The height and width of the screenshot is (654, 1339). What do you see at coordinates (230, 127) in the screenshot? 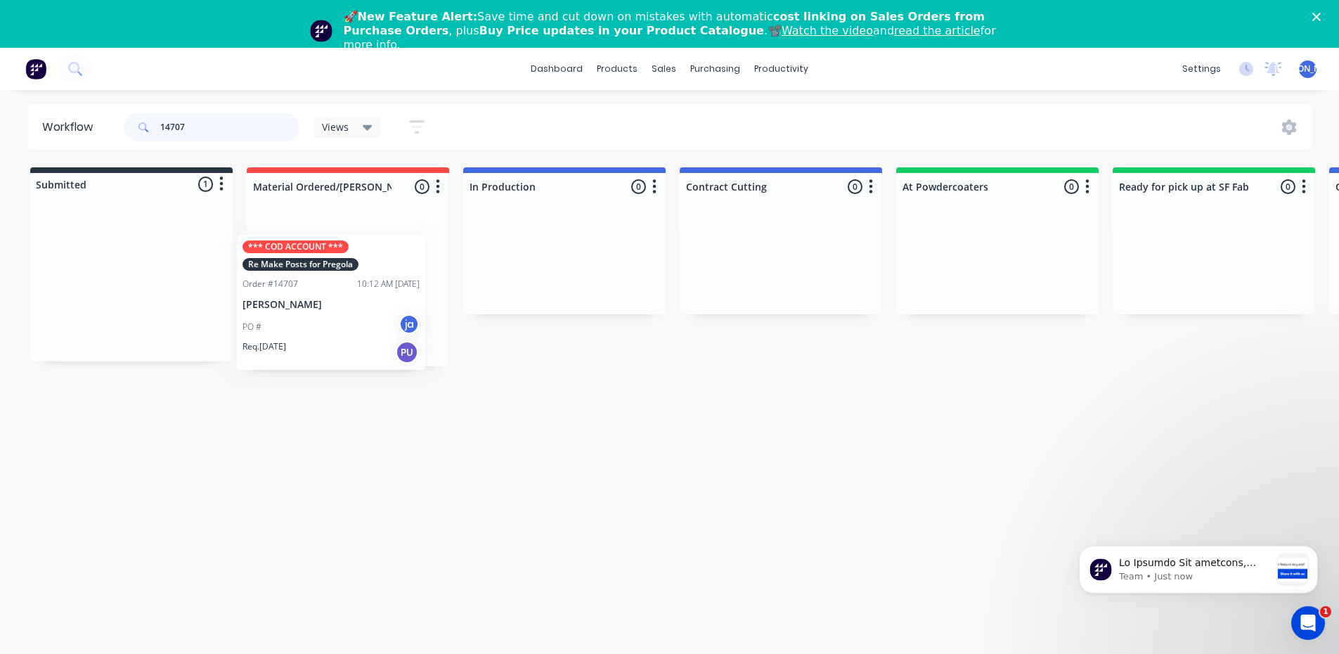
I see `input: Search for orders...` at bounding box center [230, 127].